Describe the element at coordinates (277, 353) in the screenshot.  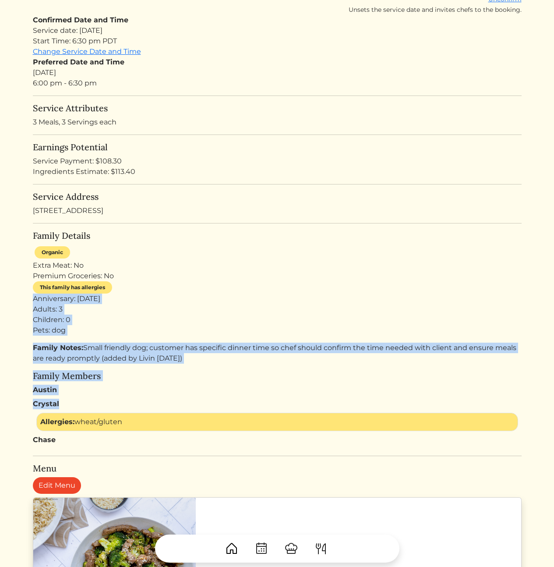
I see `p: Small friendly dog; customer has specific dinner time so chef should confirm the time needed with...` at that location.